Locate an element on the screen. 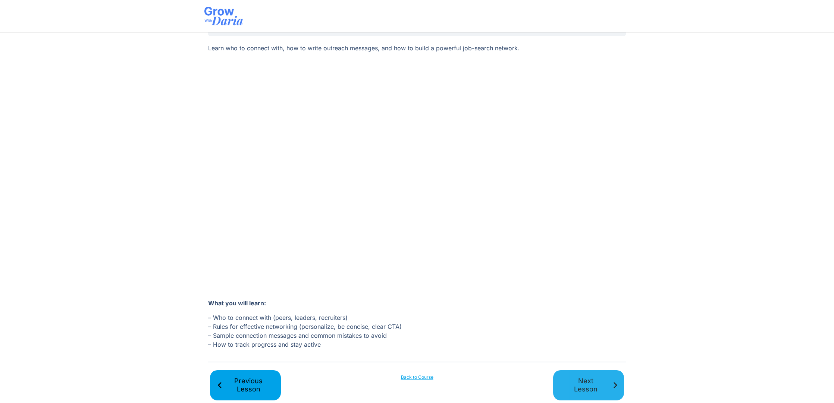 Image resolution: width=834 pixels, height=403 pixels. span: Previous Lesson is located at coordinates (248, 385).